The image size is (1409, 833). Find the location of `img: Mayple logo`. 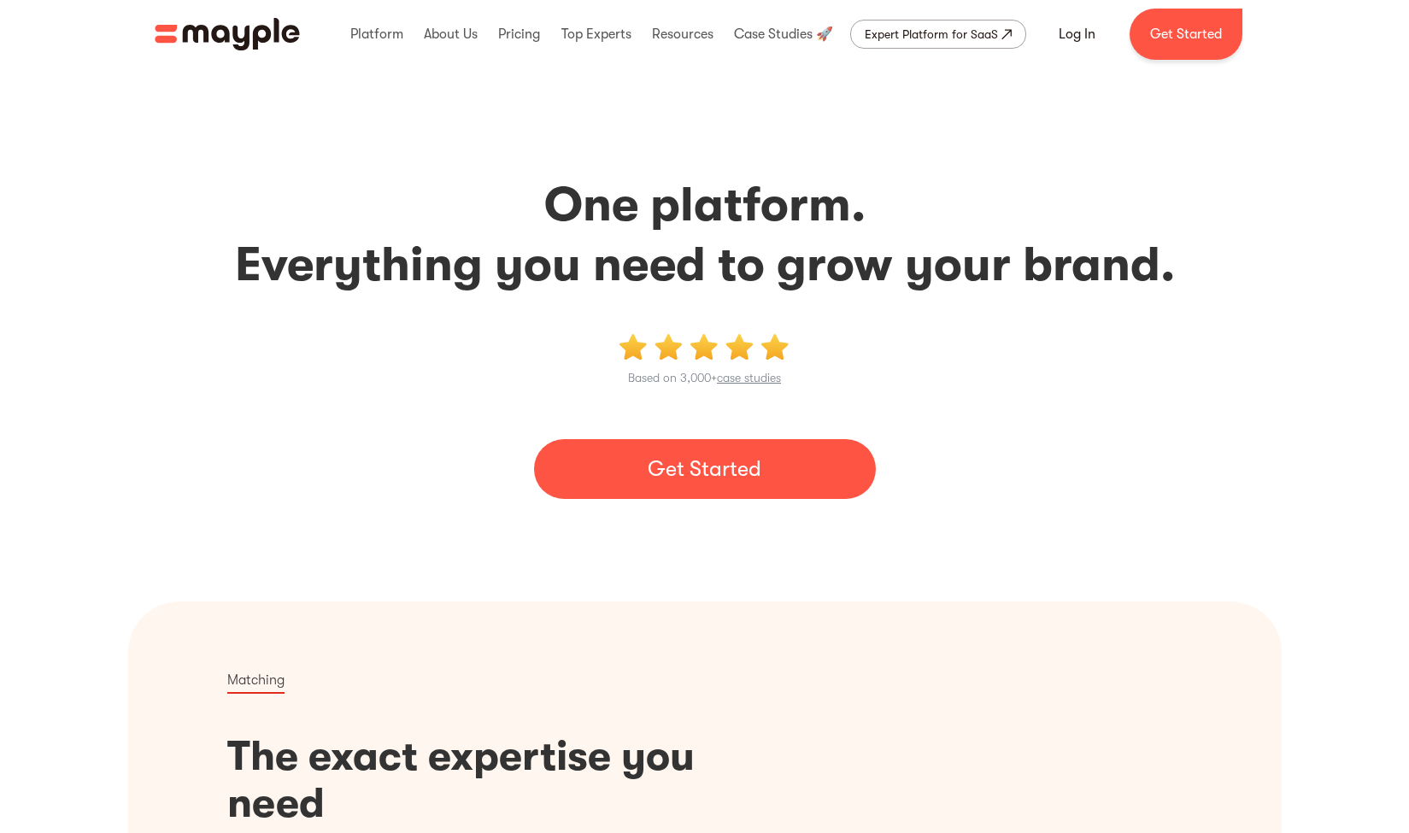

img: Mayple logo is located at coordinates (227, 34).